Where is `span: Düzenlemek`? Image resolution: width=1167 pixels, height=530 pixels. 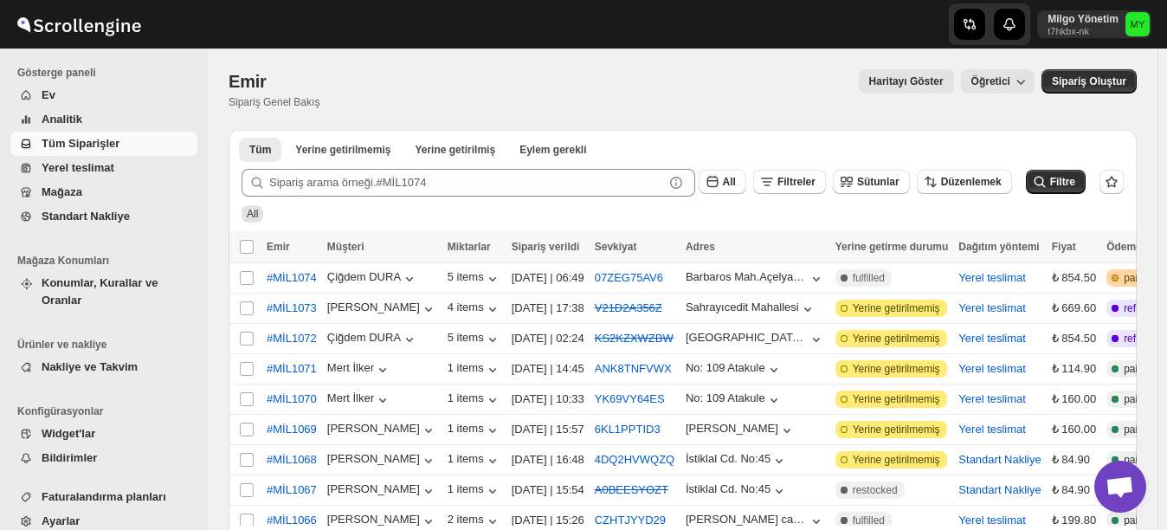 span: Düzenlemek is located at coordinates (971, 182).